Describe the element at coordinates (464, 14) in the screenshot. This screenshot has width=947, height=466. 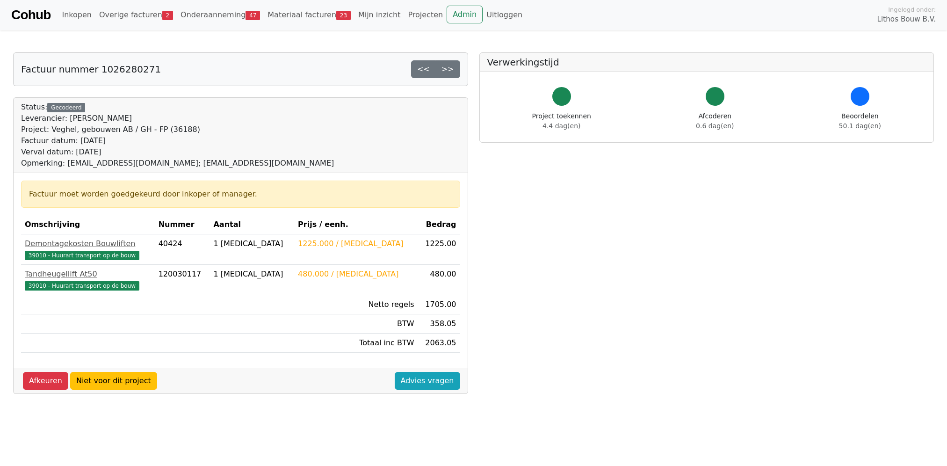
I see `a: Admin` at that location.